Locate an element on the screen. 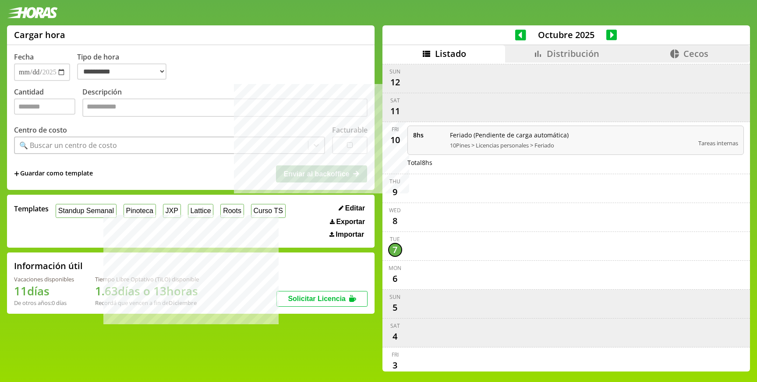 This screenshot has height=382, width=757. div: 10 is located at coordinates (395, 140).